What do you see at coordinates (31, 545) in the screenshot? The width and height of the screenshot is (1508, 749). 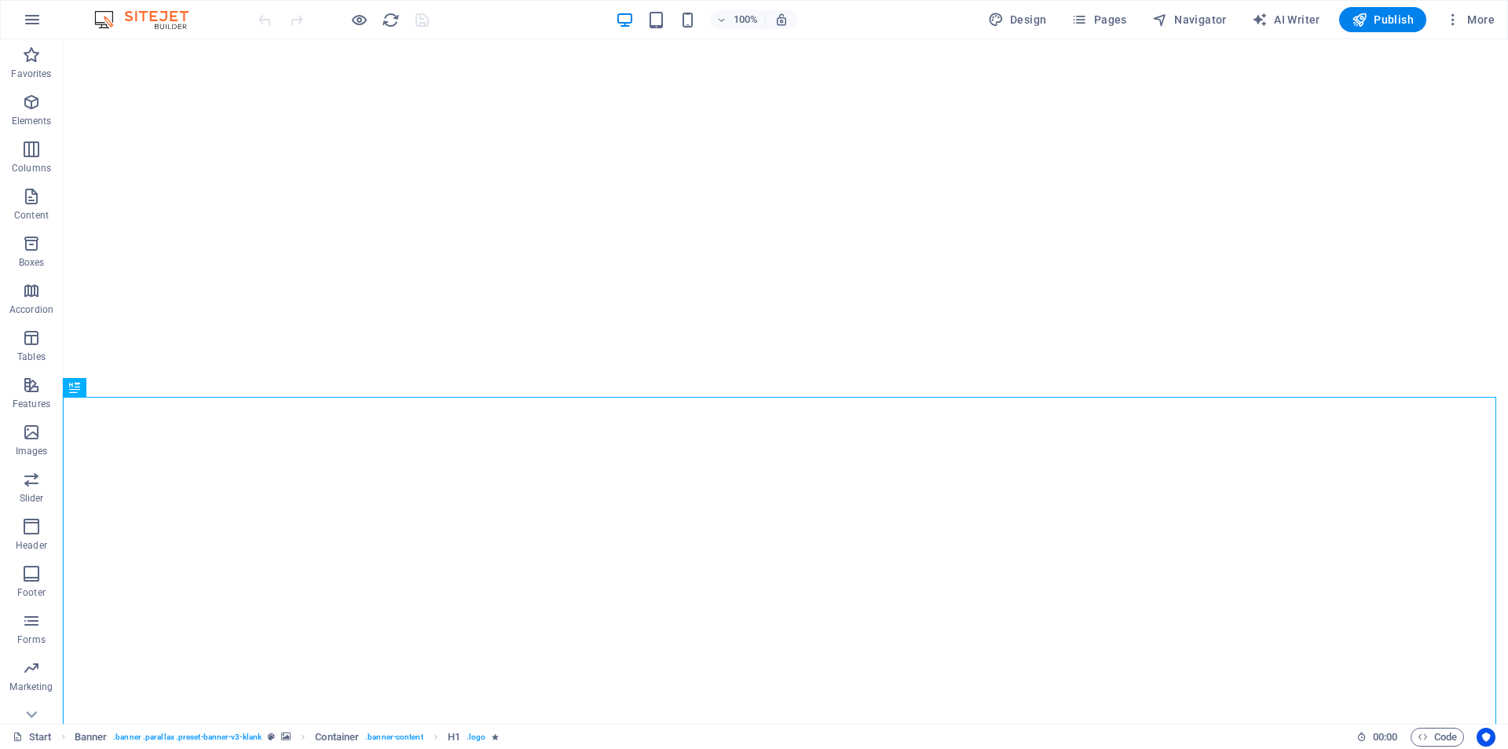 I see `p: Header` at bounding box center [31, 545].